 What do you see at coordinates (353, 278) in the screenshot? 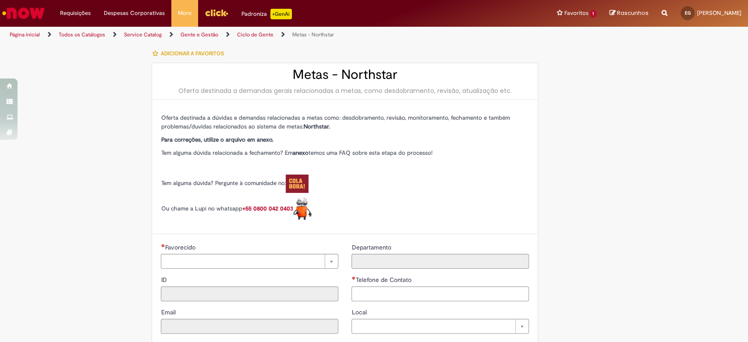
I see `span: Obrigatório Preenchido` at bounding box center [353, 278].